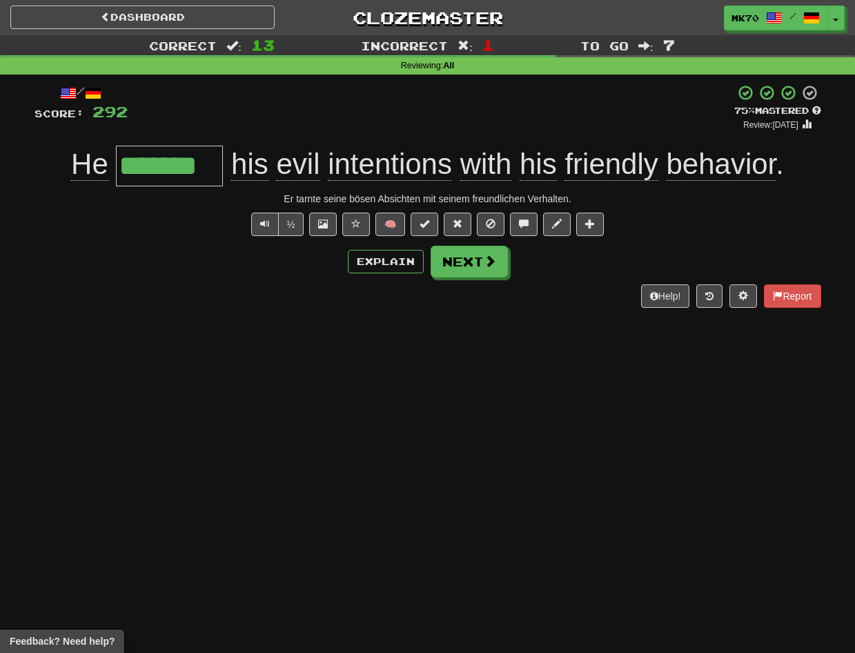 This screenshot has height=653, width=855. I want to click on span: To go, so click(605, 46).